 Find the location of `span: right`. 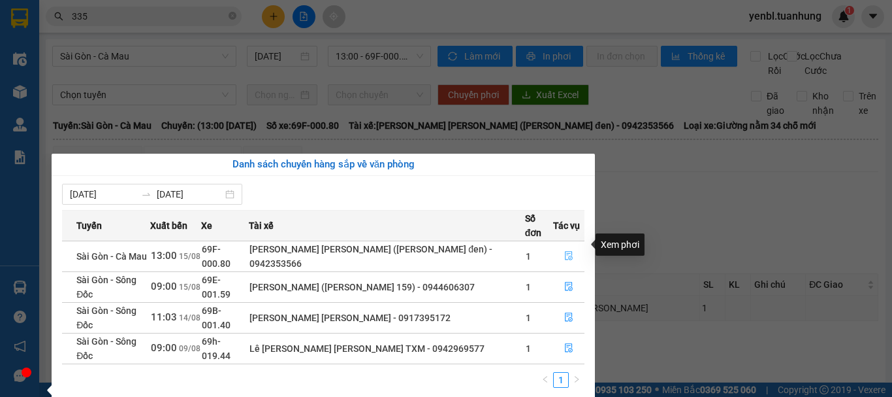

span: right is located at coordinates (577, 379).